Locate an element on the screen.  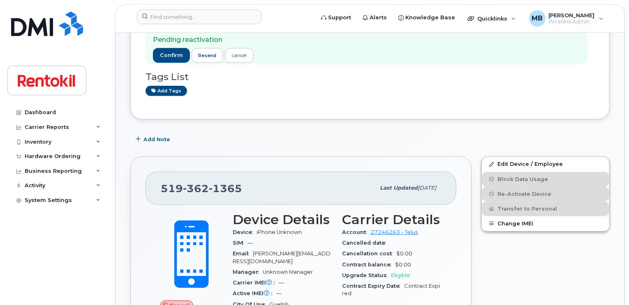
div: Malorie Bell is located at coordinates (566, 18).